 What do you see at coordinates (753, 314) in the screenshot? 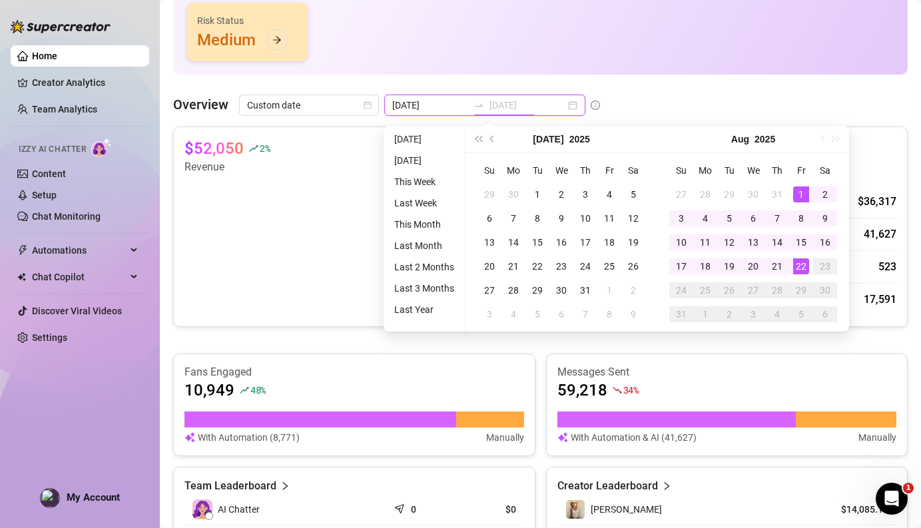
I see `td: 2025-09-03` at bounding box center [753, 314].